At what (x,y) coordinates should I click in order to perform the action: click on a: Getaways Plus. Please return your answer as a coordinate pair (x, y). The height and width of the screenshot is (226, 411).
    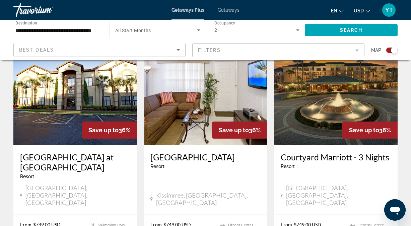
    Looking at the image, I should click on (188, 10).